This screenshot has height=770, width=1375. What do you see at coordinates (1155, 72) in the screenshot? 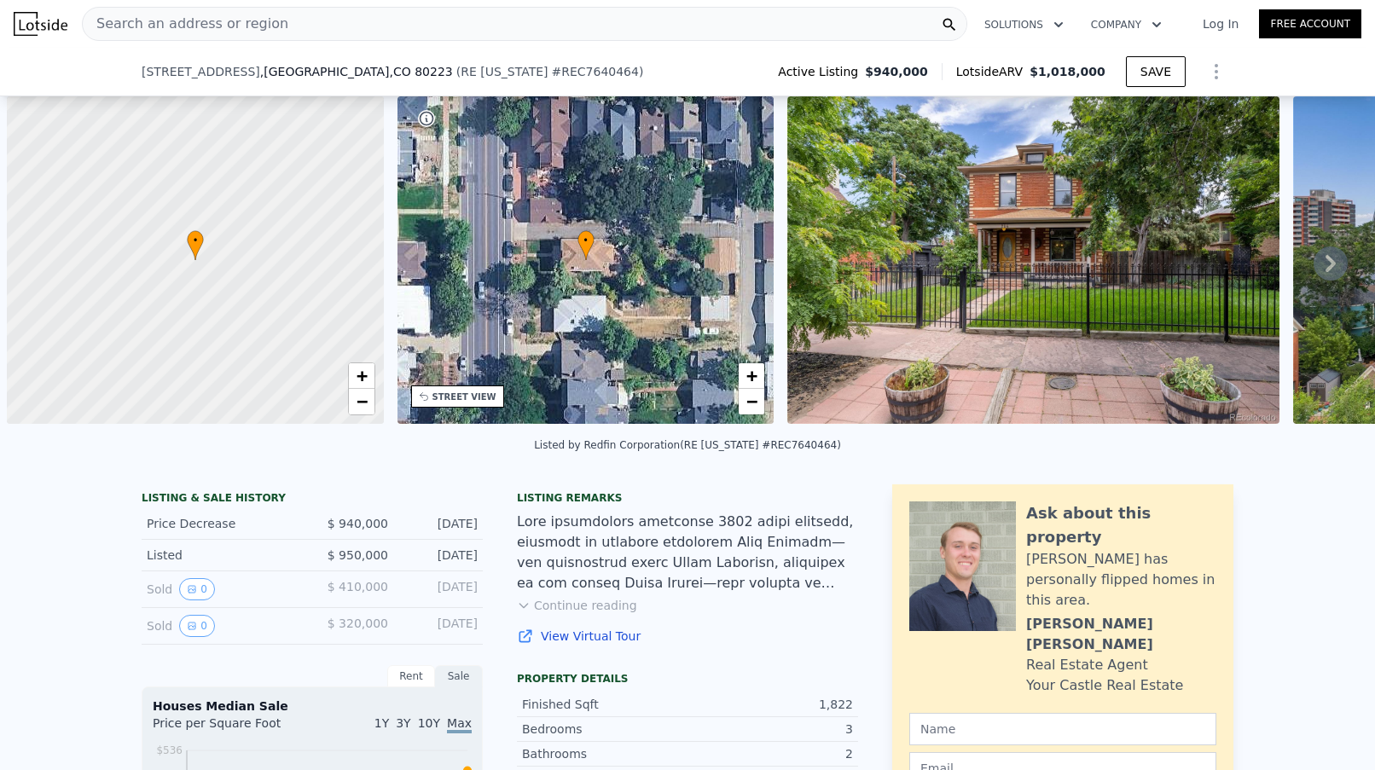
I see `button: SAVE` at bounding box center [1155, 72].